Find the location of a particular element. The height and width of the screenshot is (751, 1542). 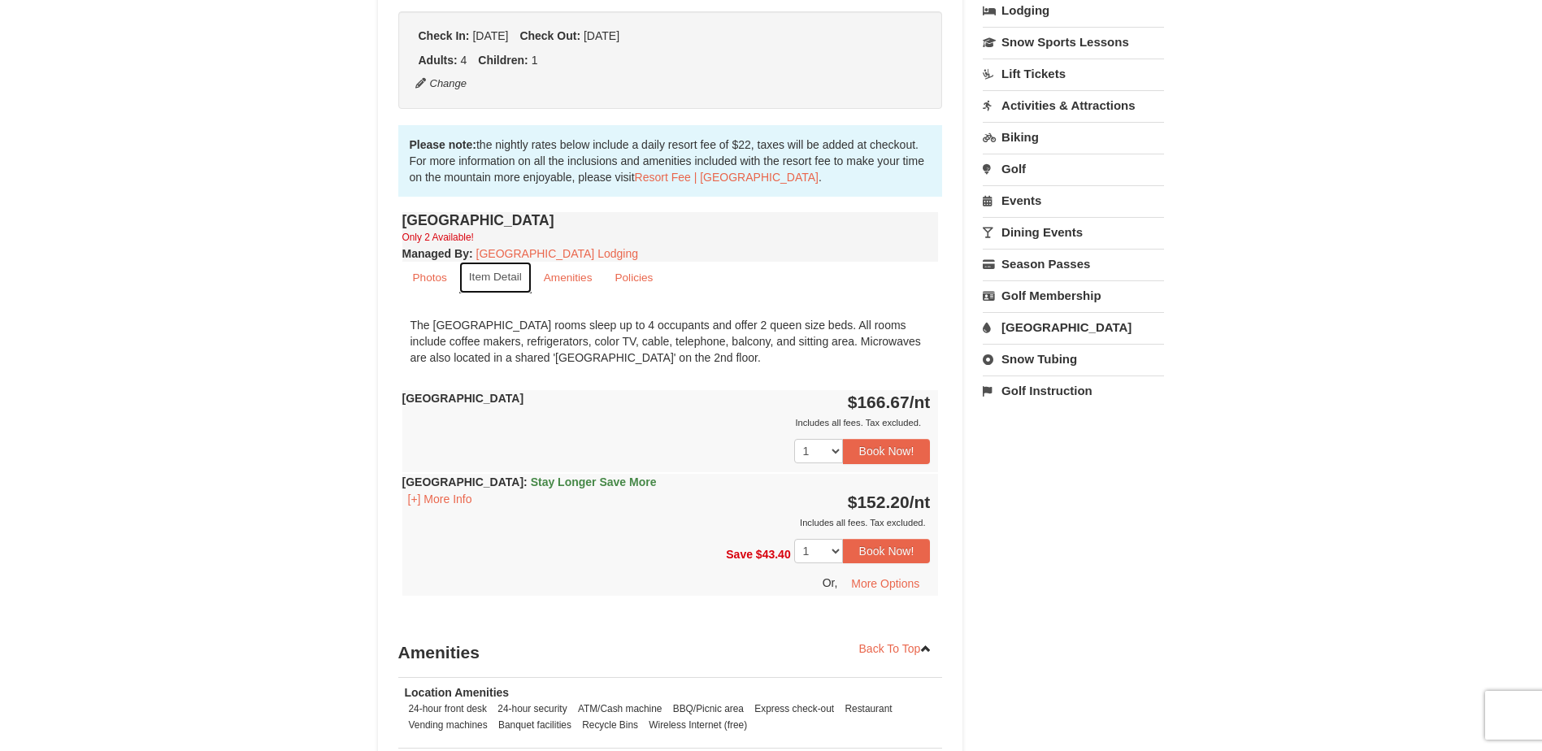

a: Season Passes is located at coordinates (1073, 263).